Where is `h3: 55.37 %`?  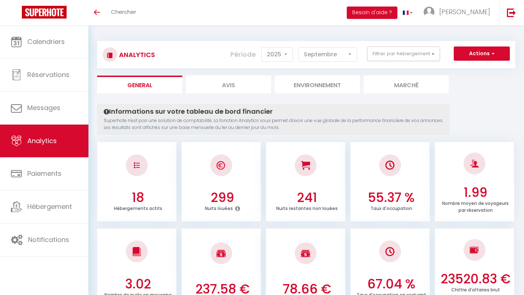
h3: 55.37 % is located at coordinates (391, 198).